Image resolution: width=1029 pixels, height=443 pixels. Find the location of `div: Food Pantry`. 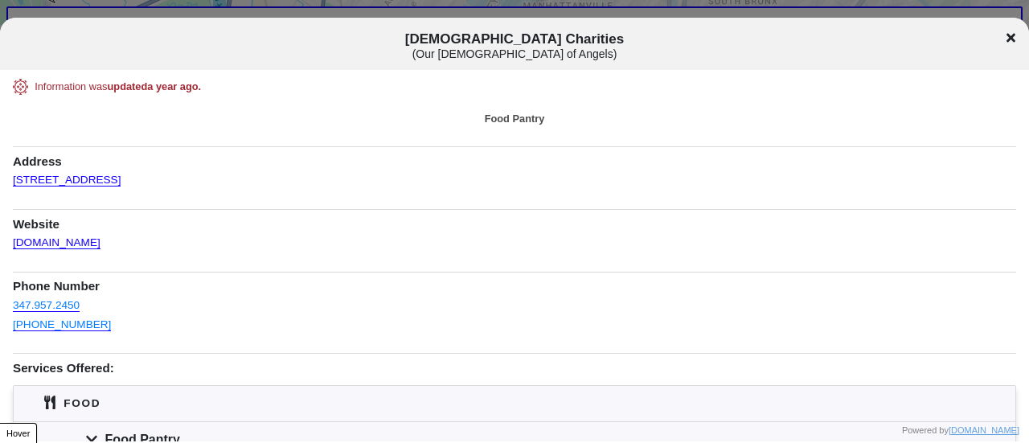

div: Food Pantry is located at coordinates (514, 118).